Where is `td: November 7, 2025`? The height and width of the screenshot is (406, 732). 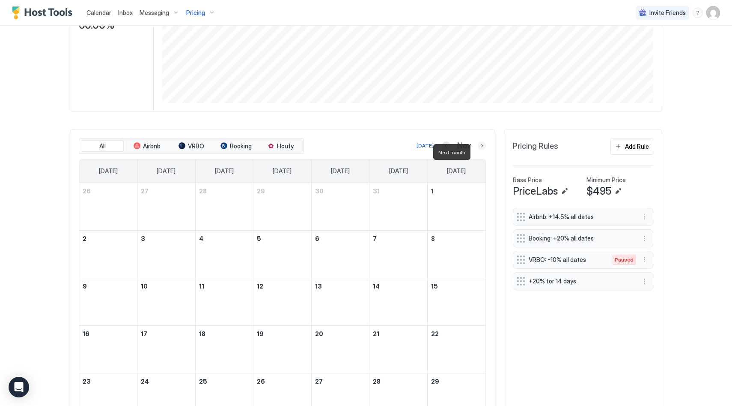 td: November 7, 2025 is located at coordinates (399, 254).